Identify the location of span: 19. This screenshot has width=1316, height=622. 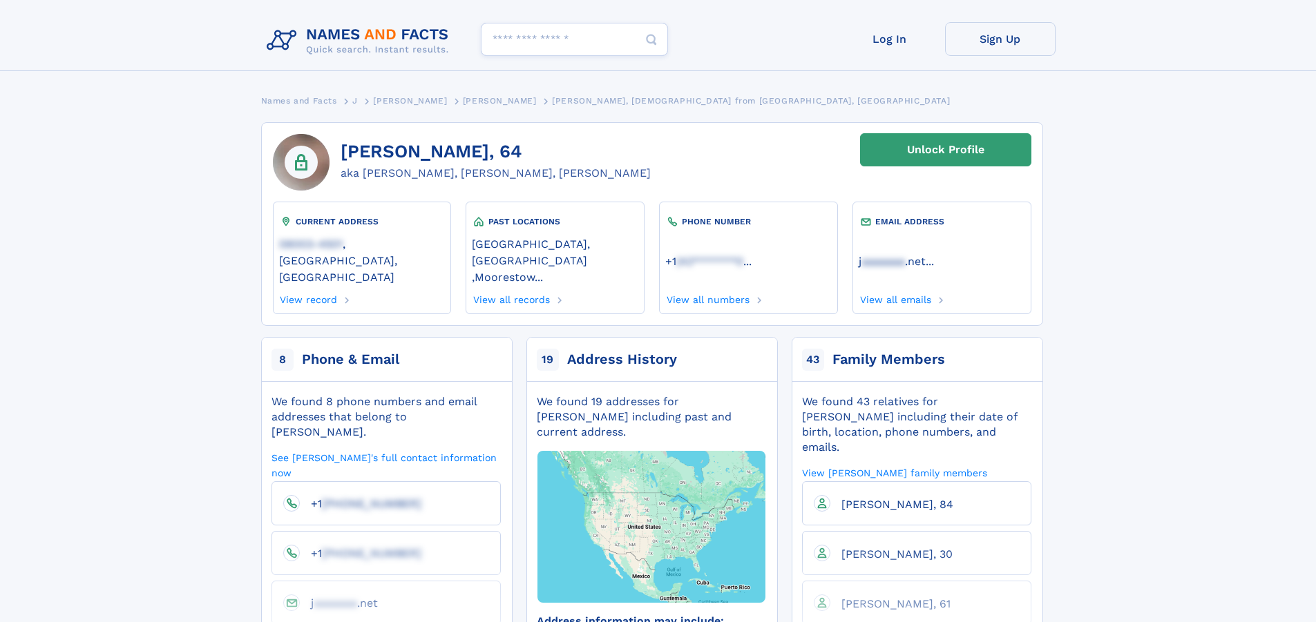
(548, 360).